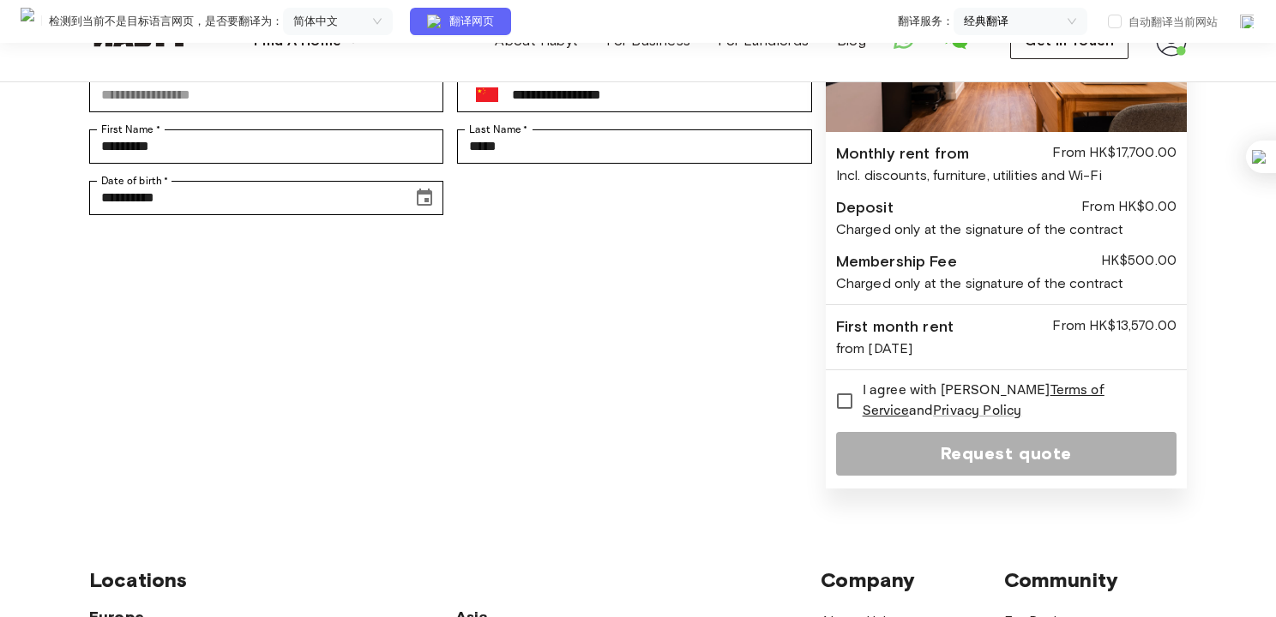 The image size is (1276, 617). What do you see at coordinates (135, 181) in the screenshot?
I see `label: Date of birth` at bounding box center [135, 181].